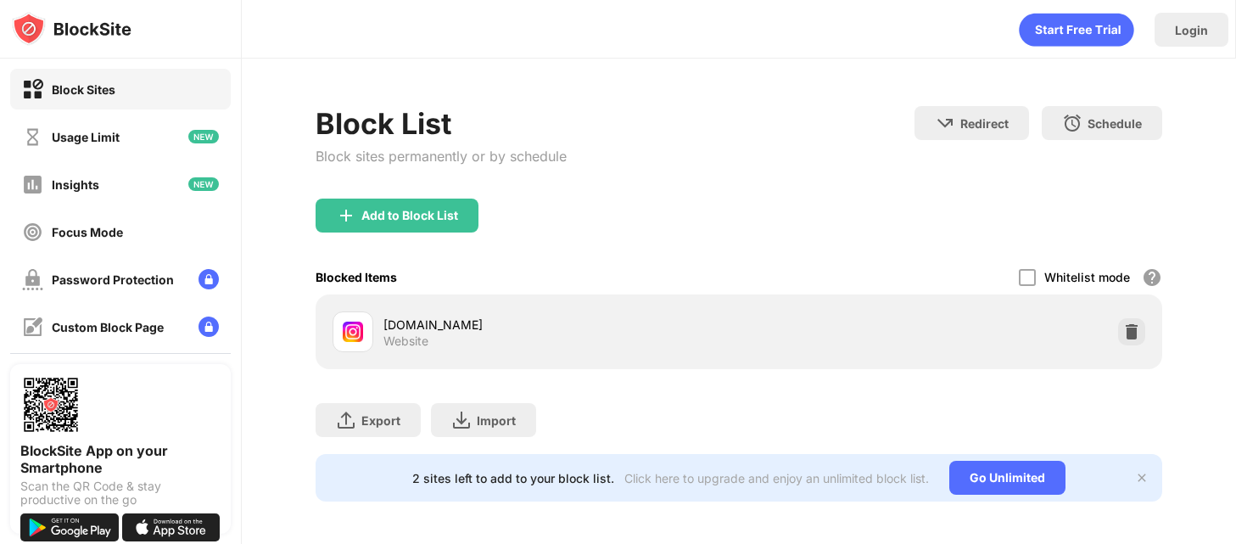 The image size is (1236, 544). Describe the element at coordinates (75, 184) in the screenshot. I see `div: Insights` at that location.